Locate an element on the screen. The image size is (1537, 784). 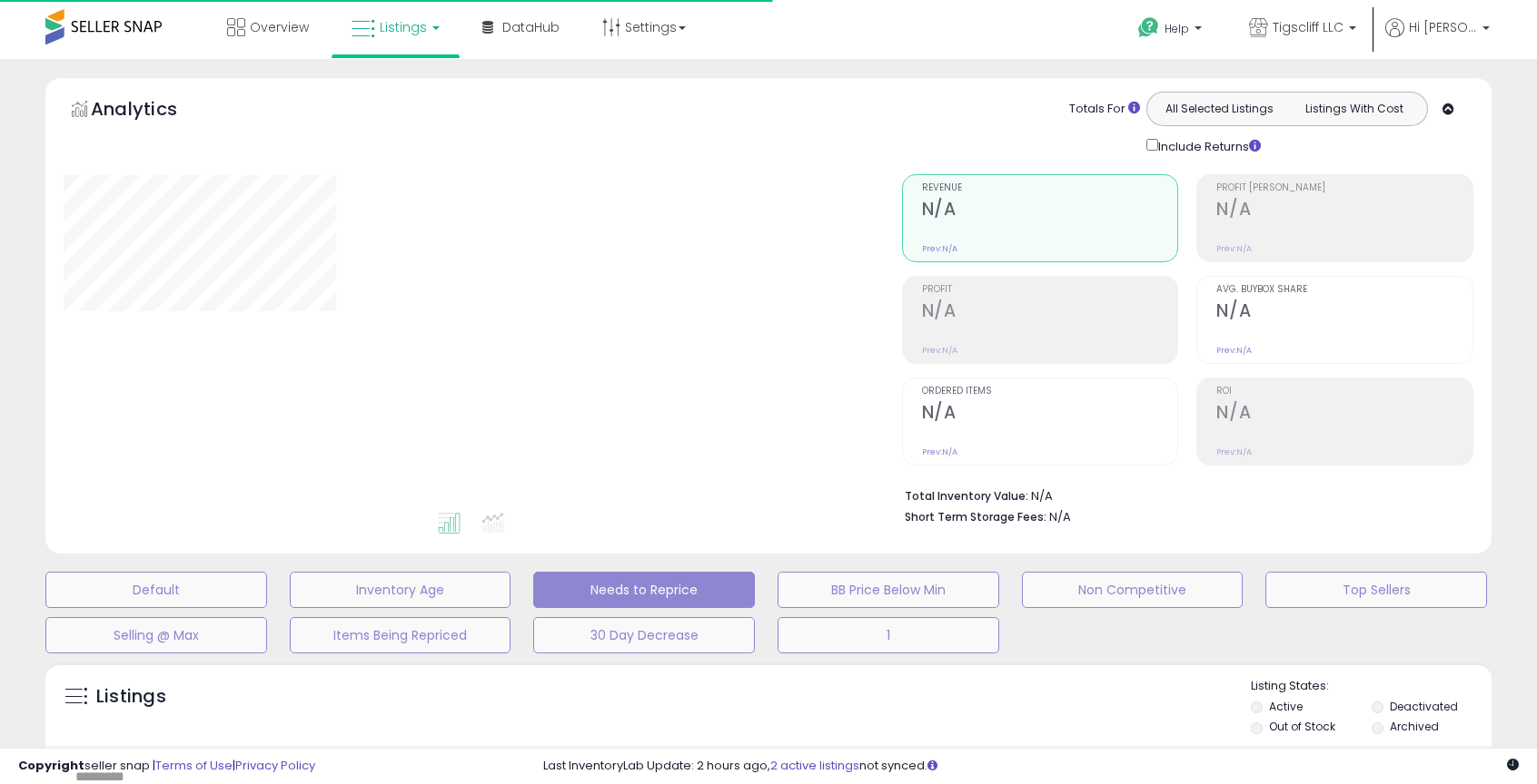
button: Listings With Cost is located at coordinates (1353, 109).